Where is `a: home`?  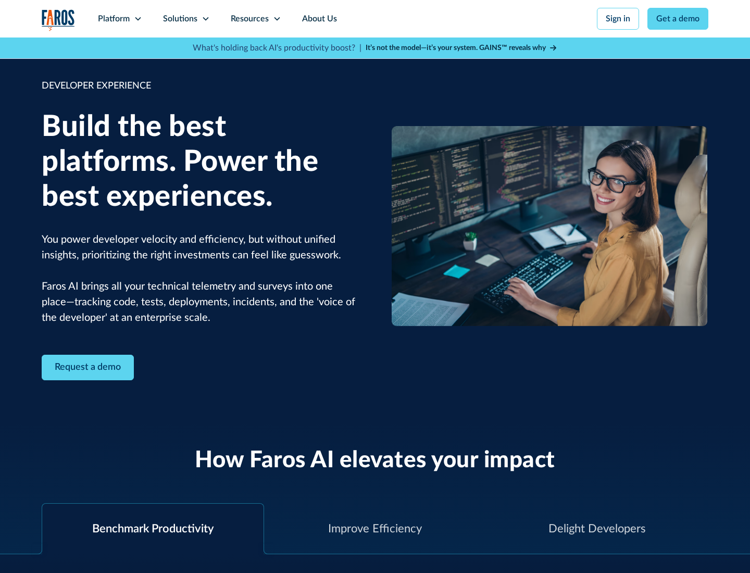
a: home is located at coordinates (58, 20).